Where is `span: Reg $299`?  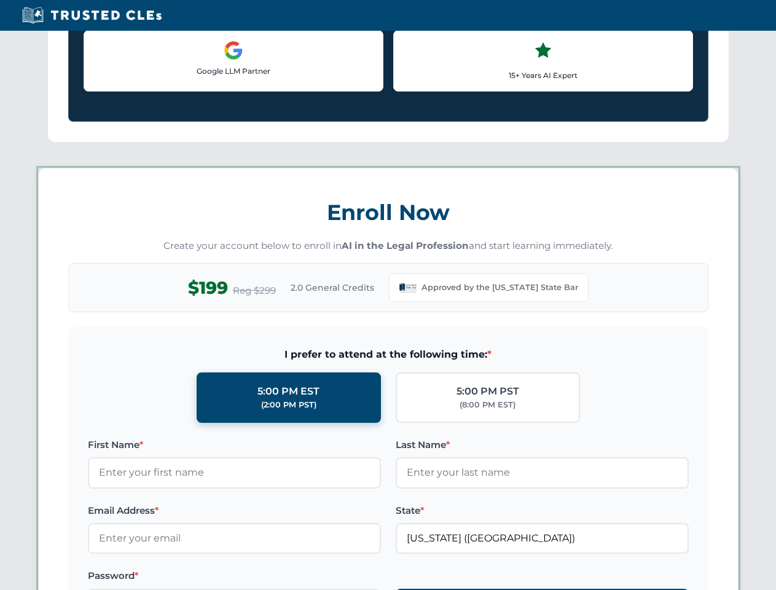
span: Reg $299 is located at coordinates (254, 291).